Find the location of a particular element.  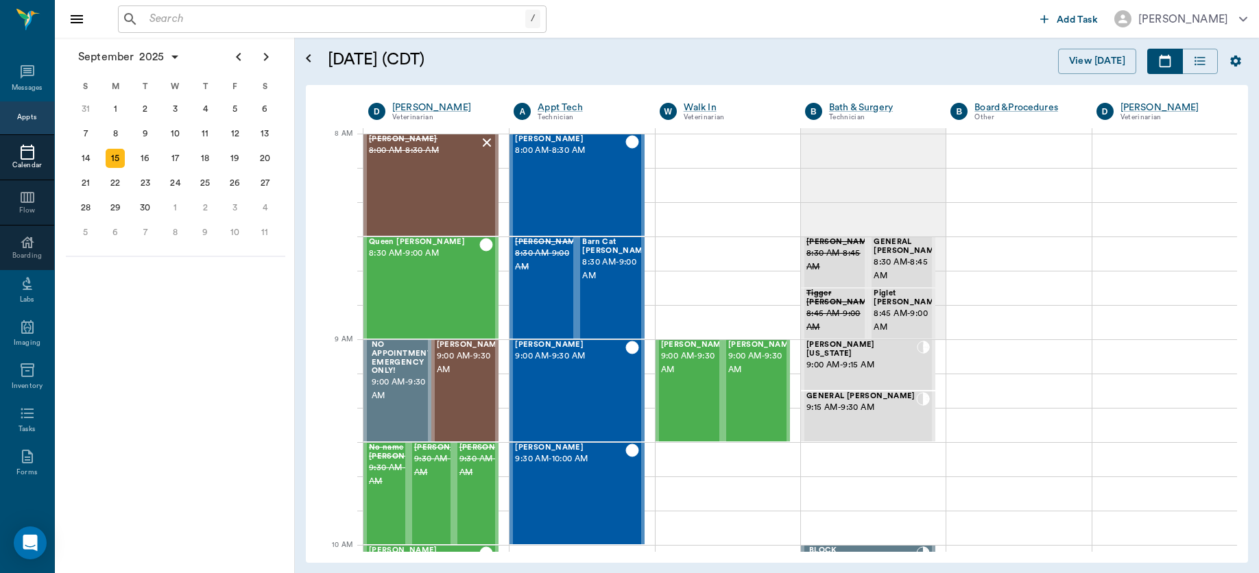

div: F is located at coordinates (235, 86).